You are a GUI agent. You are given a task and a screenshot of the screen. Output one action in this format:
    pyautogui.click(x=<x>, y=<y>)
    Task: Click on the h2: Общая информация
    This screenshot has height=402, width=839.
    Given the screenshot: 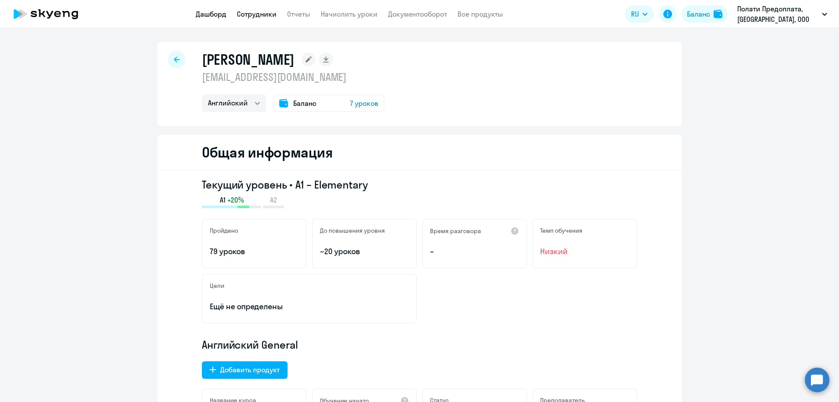 What is the action you would take?
    pyautogui.click(x=267, y=152)
    